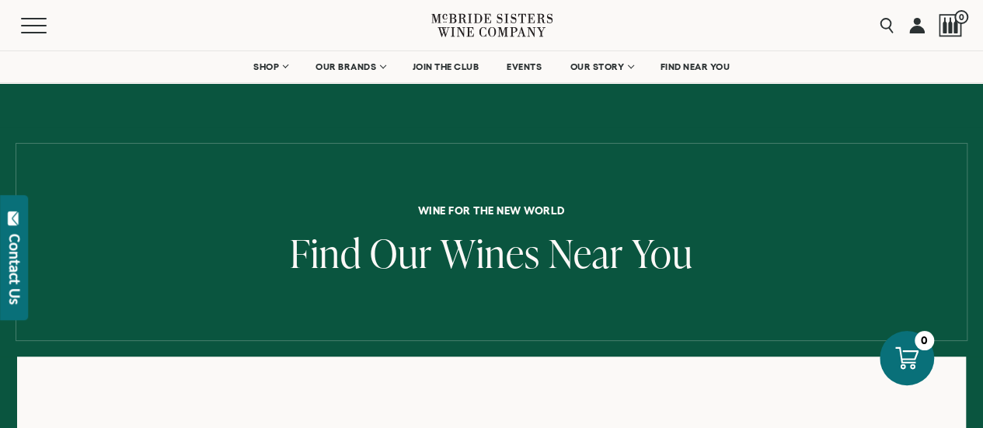 The image size is (983, 428). Describe the element at coordinates (446, 67) in the screenshot. I see `span: JOIN THE CLUB` at that location.